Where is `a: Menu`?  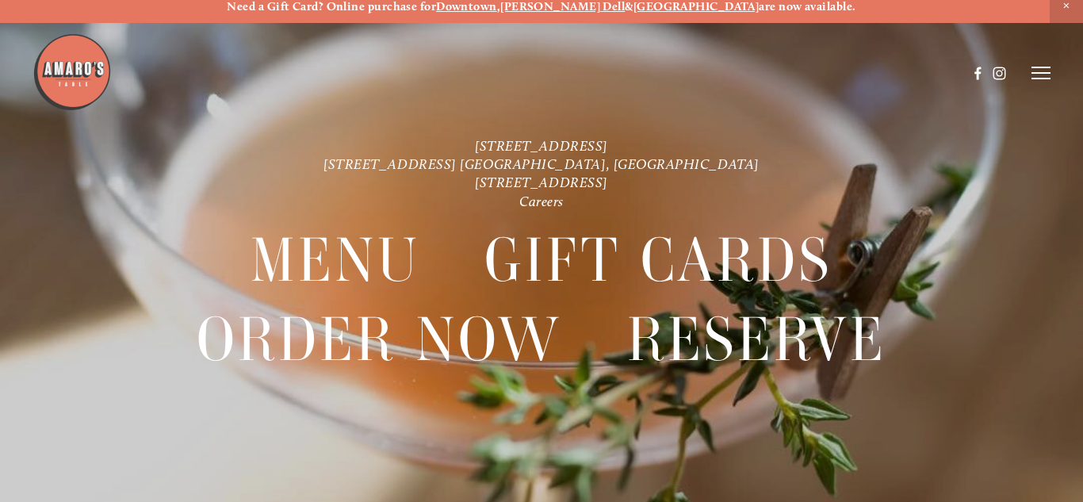
a: Menu is located at coordinates (335, 260).